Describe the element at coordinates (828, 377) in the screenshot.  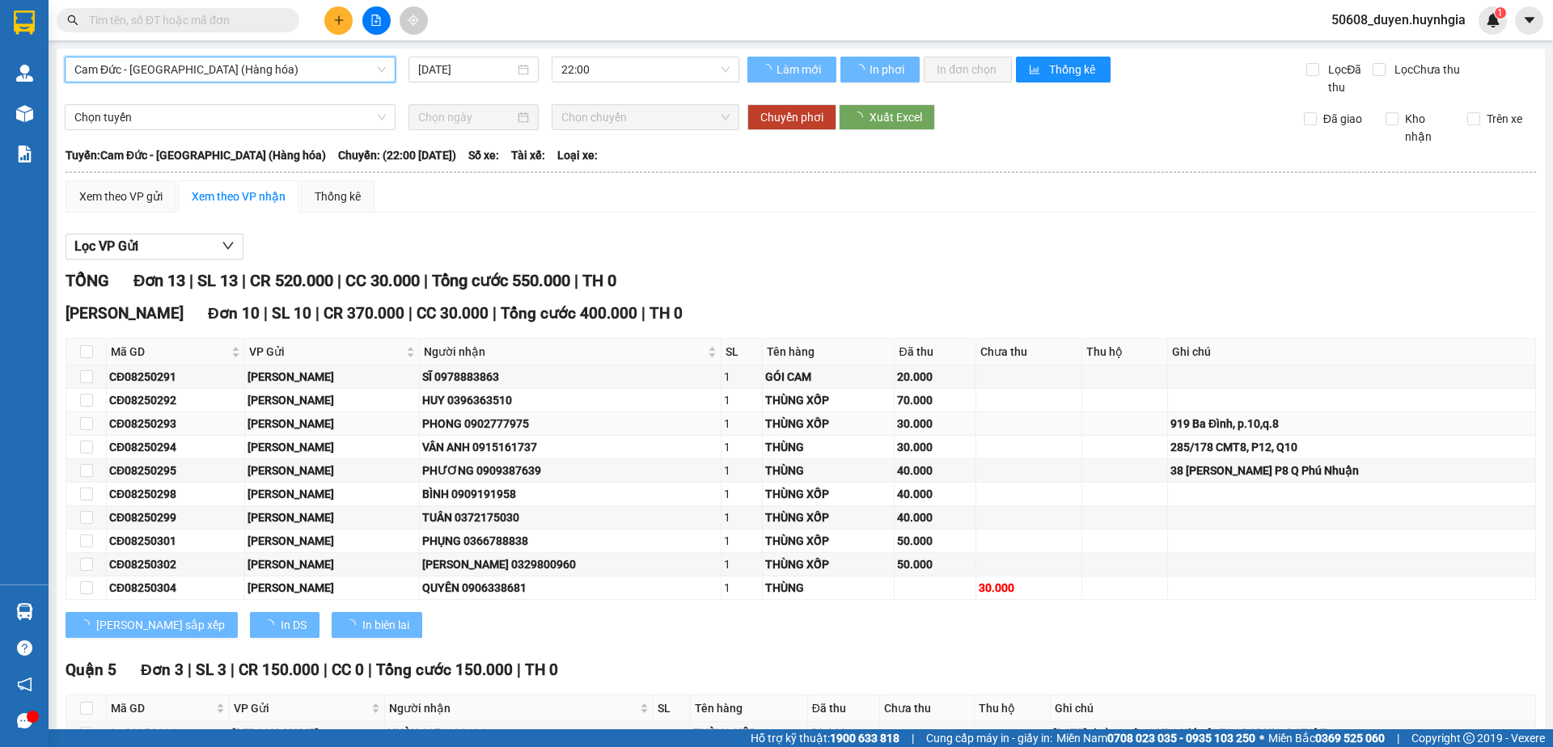
I see `div: GÓI CAM` at that location.